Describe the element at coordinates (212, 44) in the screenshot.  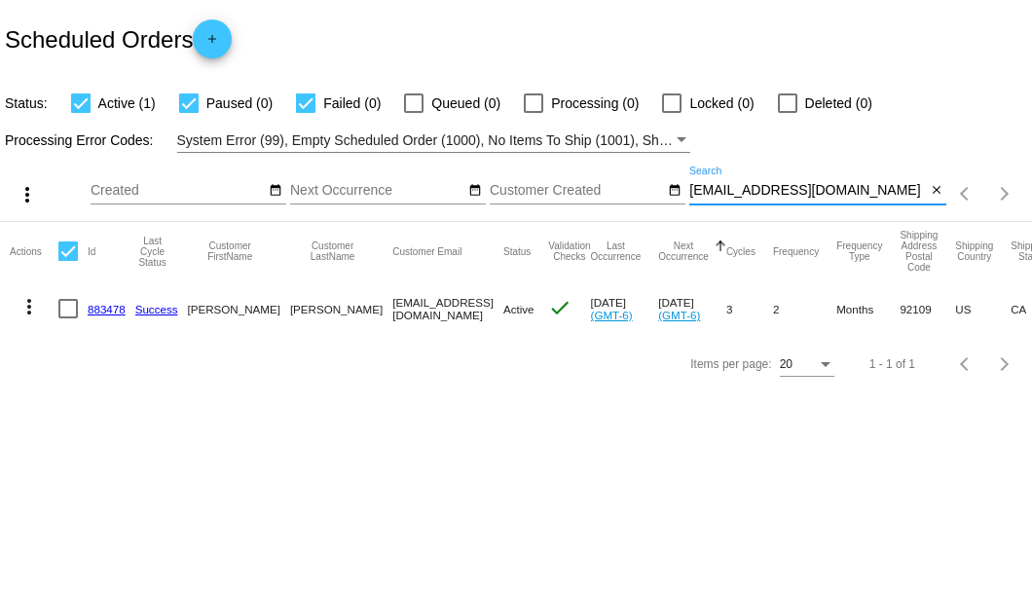
I see `mat-icon: add` at that location.